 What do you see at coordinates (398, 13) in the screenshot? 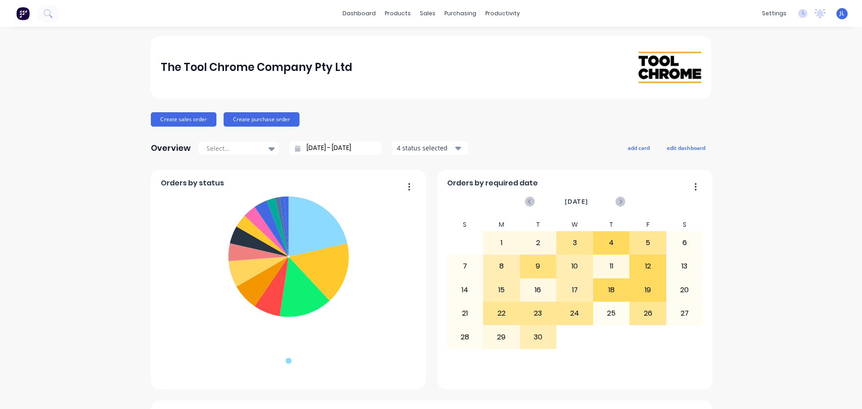
I see `div: products` at bounding box center [398, 13].